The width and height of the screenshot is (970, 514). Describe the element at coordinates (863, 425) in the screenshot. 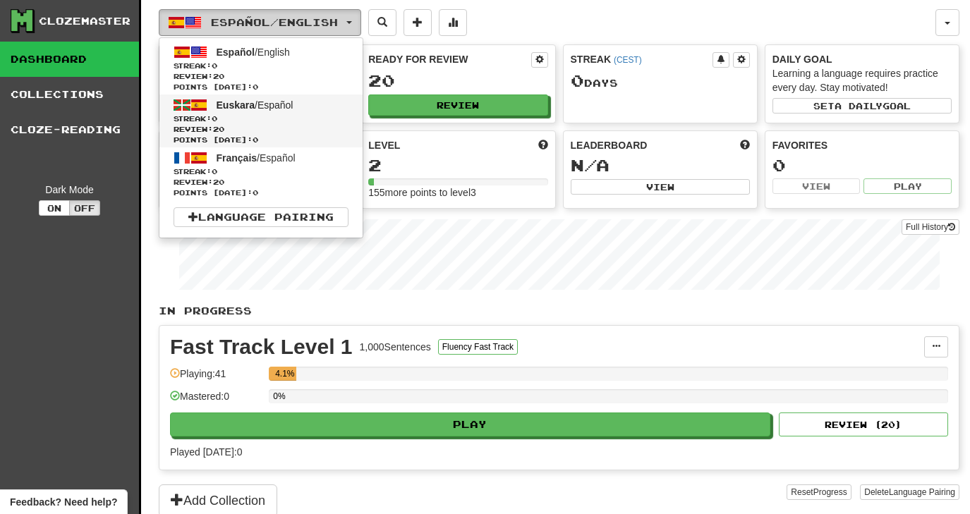

I see `button: Review (20)` at that location.